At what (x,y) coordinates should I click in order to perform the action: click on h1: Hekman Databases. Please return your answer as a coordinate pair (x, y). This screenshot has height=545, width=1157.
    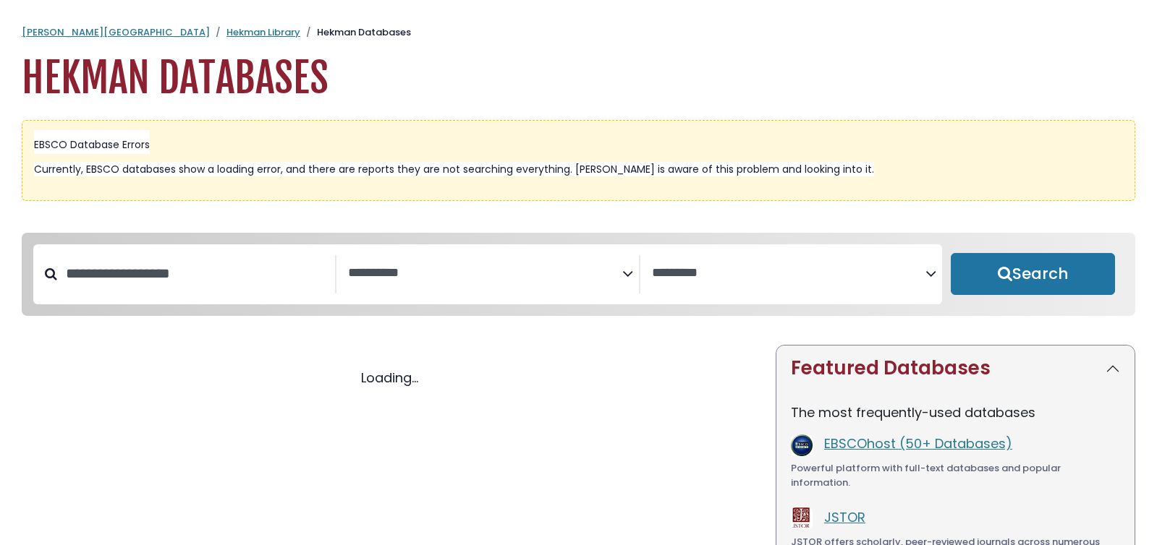
    Looking at the image, I should click on (578, 78).